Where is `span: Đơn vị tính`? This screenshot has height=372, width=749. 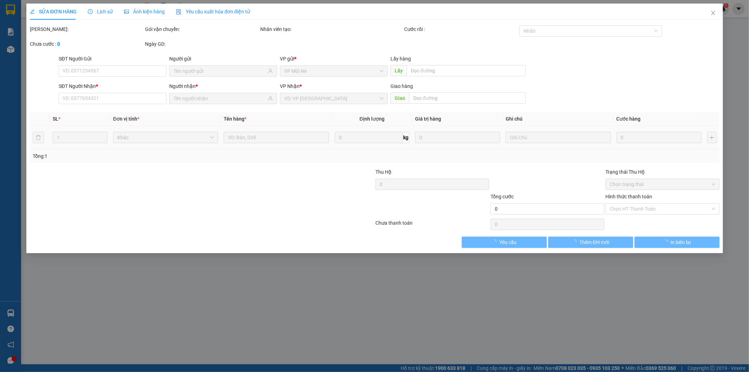
span: Đơn vị tính is located at coordinates (126, 119).